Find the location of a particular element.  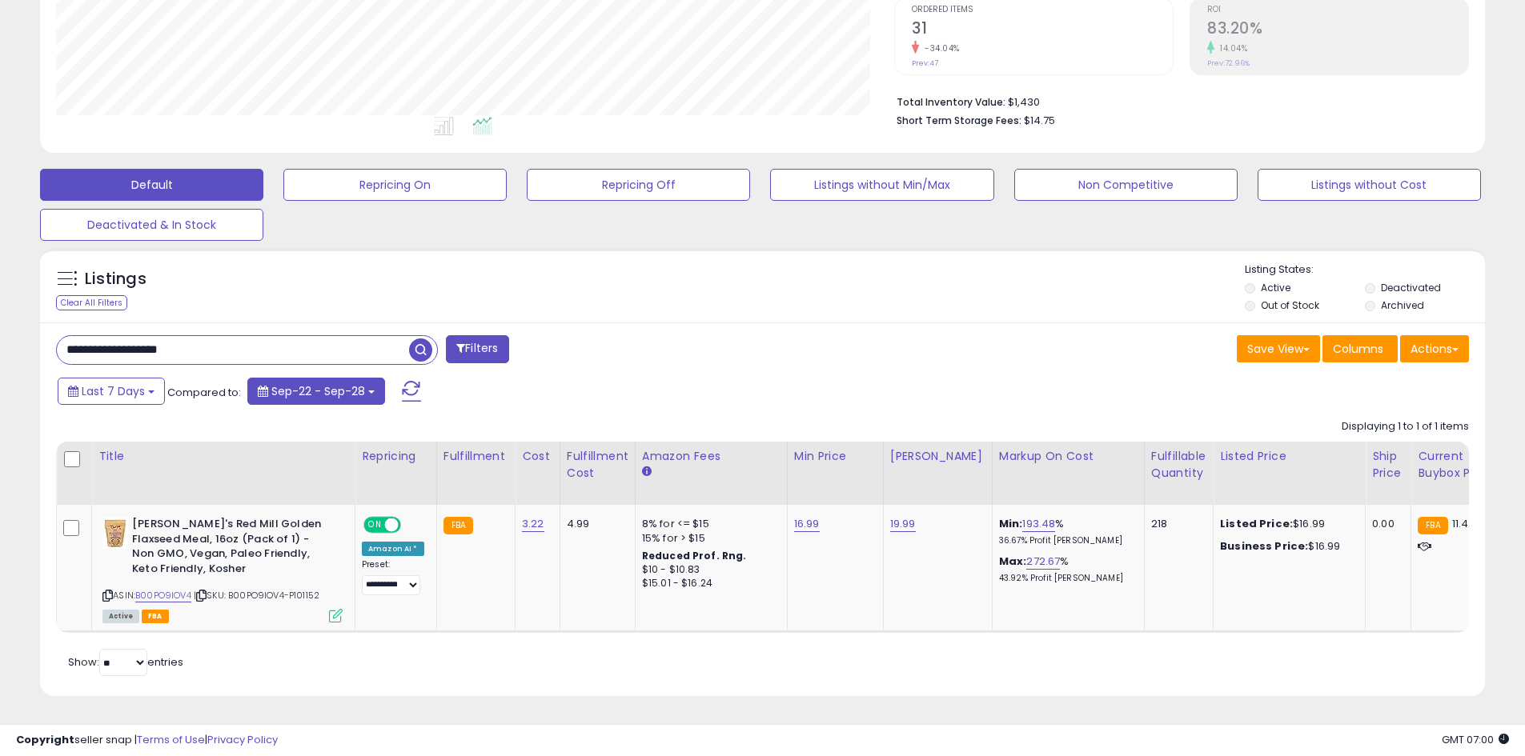

button: Listings without Cost is located at coordinates (1369, 185).